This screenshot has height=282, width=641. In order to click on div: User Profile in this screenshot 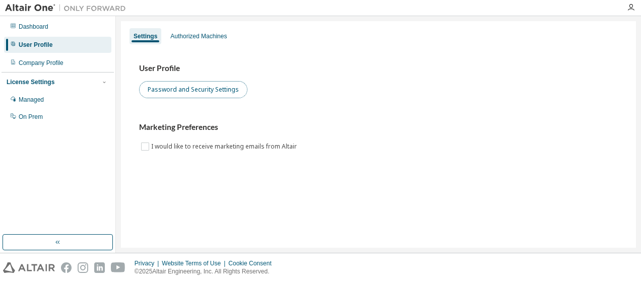, I will do `click(35, 45)`.